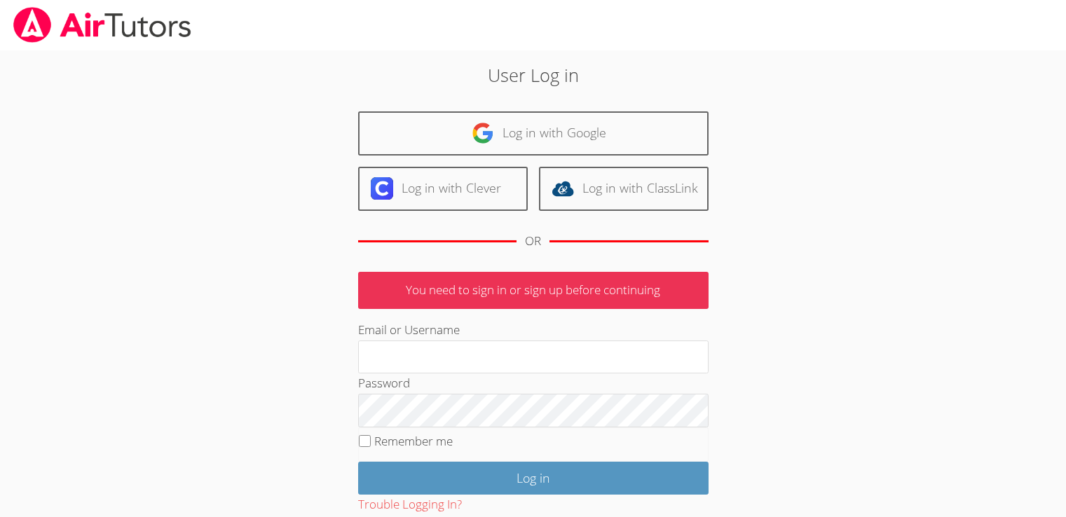  I want to click on img: classlink-logo-d6bb404cc1216ec64c9a2012d9dc4662098be43eaf13dc465df04b49fa7ab582.svg, so click(563, 189).